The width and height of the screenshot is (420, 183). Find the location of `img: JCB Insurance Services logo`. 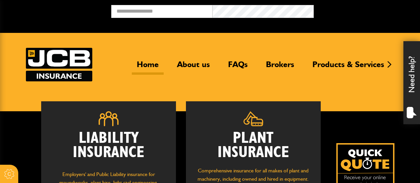

img: JCB Insurance Services logo is located at coordinates (59, 64).